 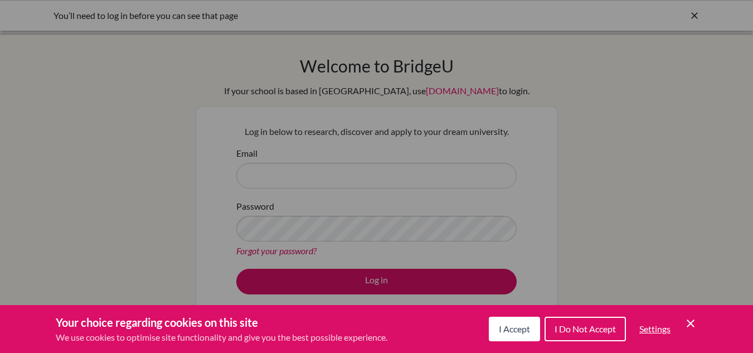 What do you see at coordinates (221, 322) in the screenshot?
I see `h3: Your choice regarding cookies on this site` at bounding box center [221, 322].